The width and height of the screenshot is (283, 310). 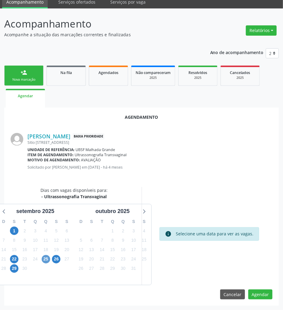 What do you see at coordinates (35, 250) in the screenshot?
I see `span: quarta-feira, 17 de setembro de 2025` at bounding box center [35, 250].